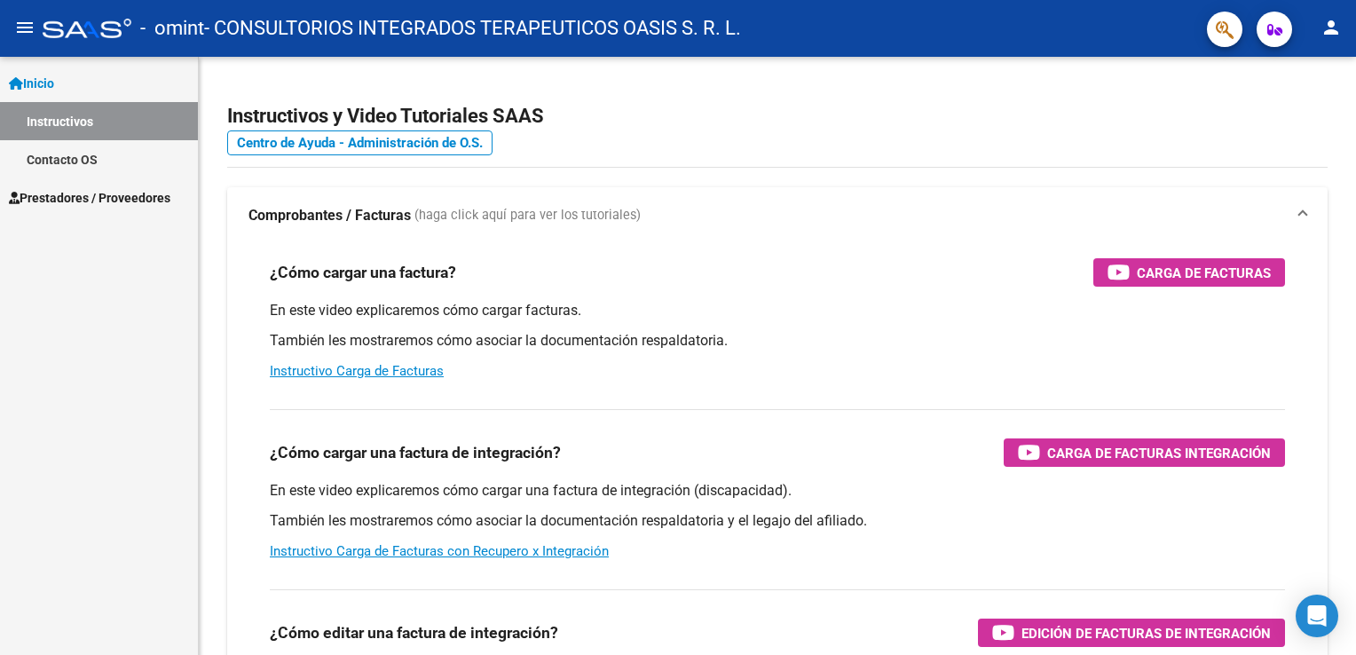  What do you see at coordinates (1146, 633) in the screenshot?
I see `span: Edición de Facturas de integración` at bounding box center [1146, 633].